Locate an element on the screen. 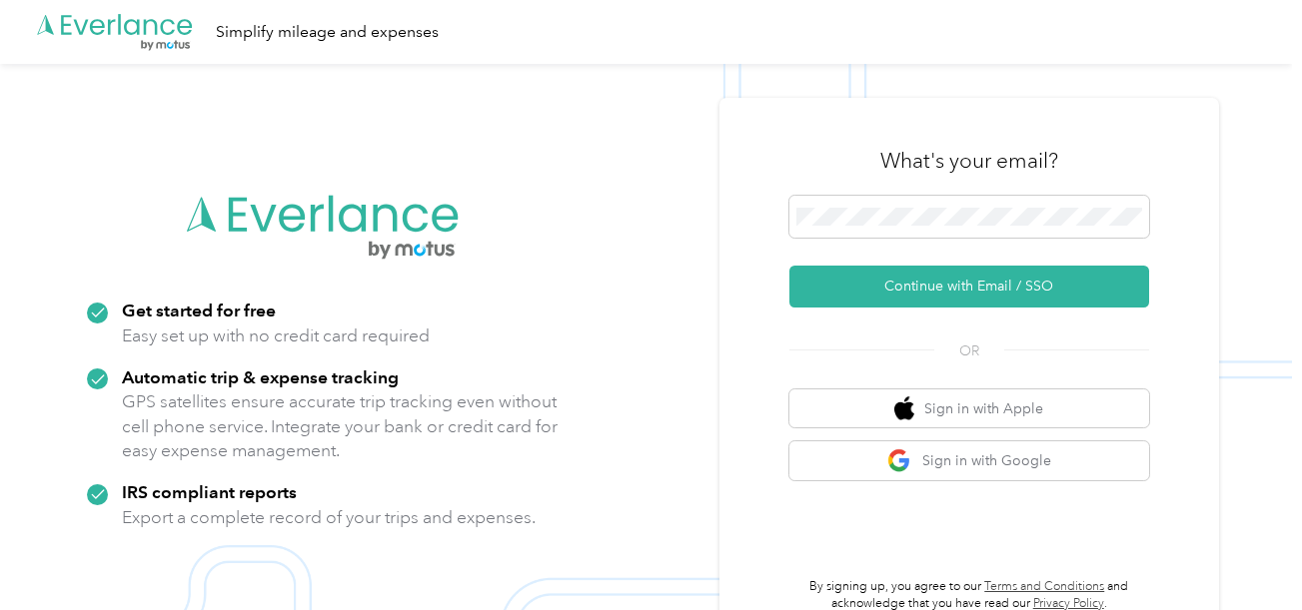 The width and height of the screenshot is (1302, 610). strong: Automatic trip & expense tracking is located at coordinates (260, 377).